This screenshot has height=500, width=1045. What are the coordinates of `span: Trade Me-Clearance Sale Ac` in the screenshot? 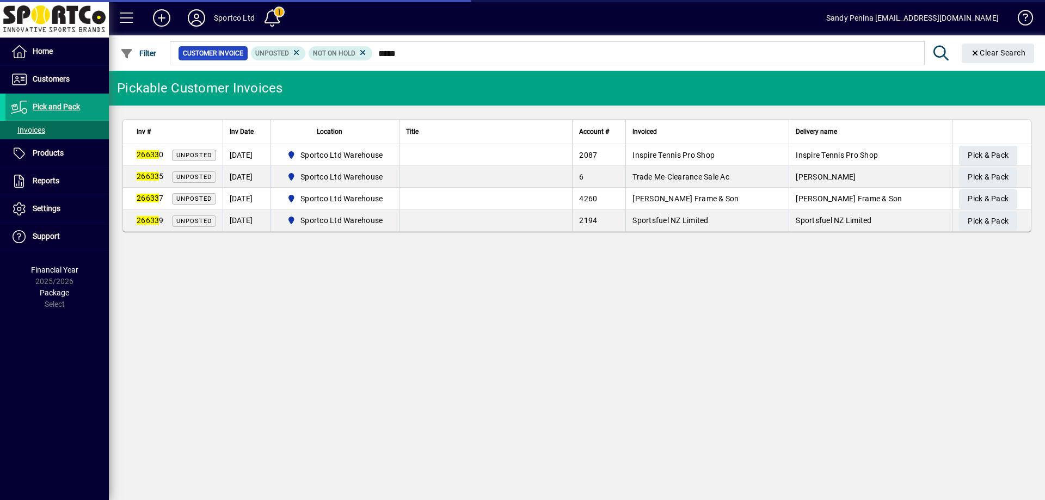 It's located at (681, 177).